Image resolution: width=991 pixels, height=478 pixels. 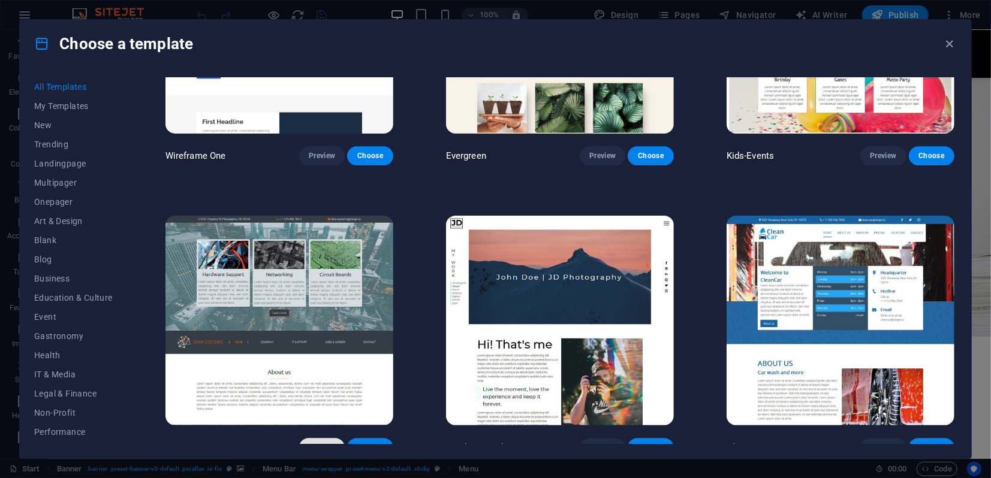 I want to click on p: Data Systems, so click(x=194, y=448).